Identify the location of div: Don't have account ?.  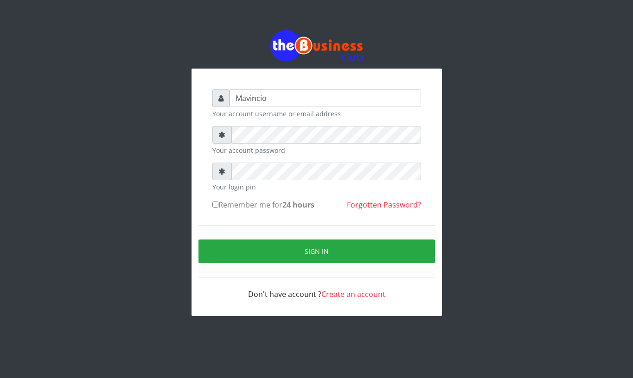
(317, 289).